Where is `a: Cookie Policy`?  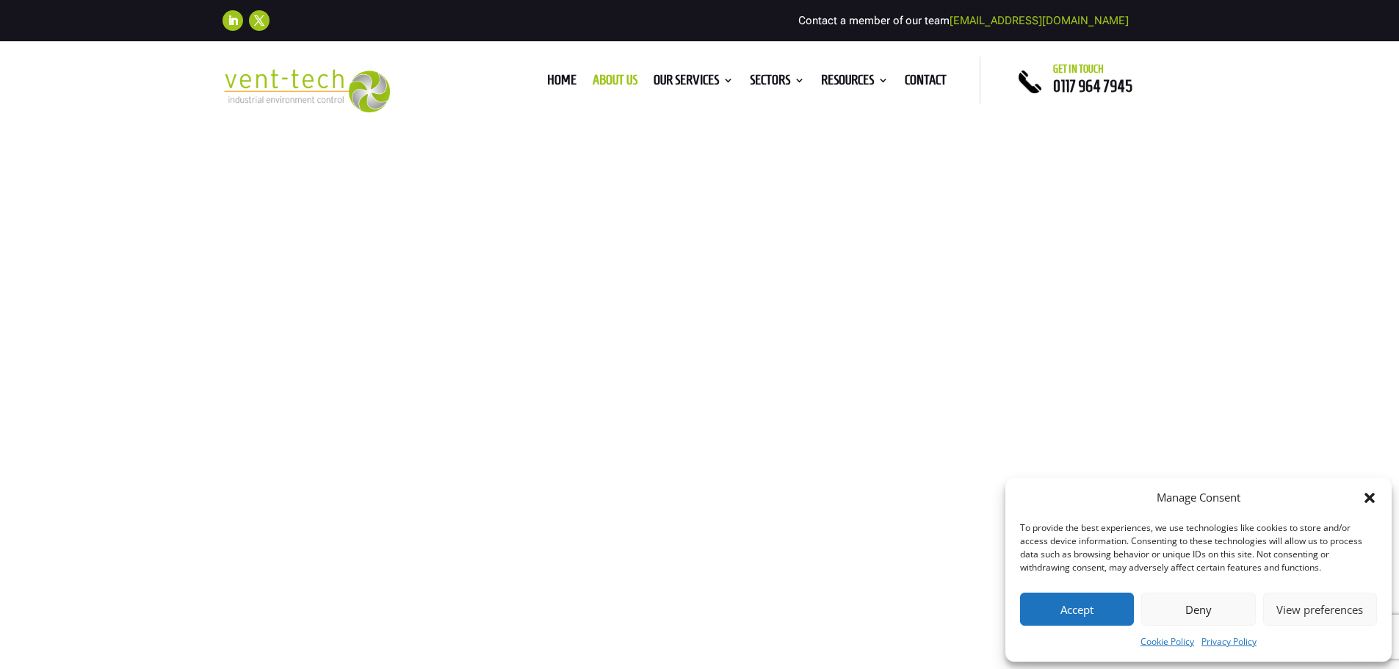 a: Cookie Policy is located at coordinates (1167, 642).